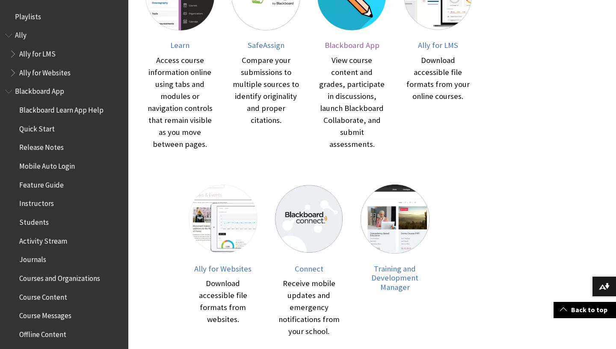 The height and width of the screenshot is (349, 616). Describe the element at coordinates (309, 307) in the screenshot. I see `div: Receive mobile updates and emergency notifications from your school.` at that location.